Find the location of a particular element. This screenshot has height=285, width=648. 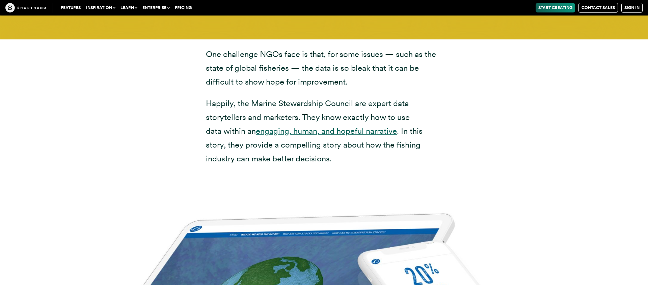

button: Inspiration is located at coordinates (101, 8).